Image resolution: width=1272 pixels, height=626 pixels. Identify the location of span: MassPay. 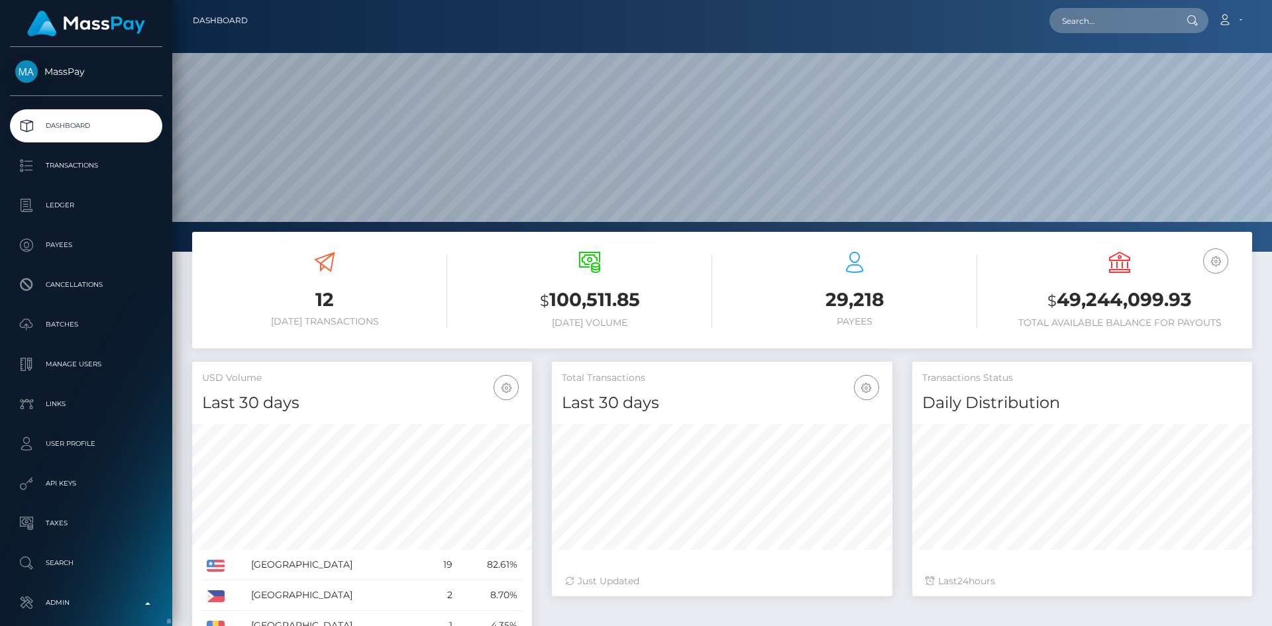
(86, 72).